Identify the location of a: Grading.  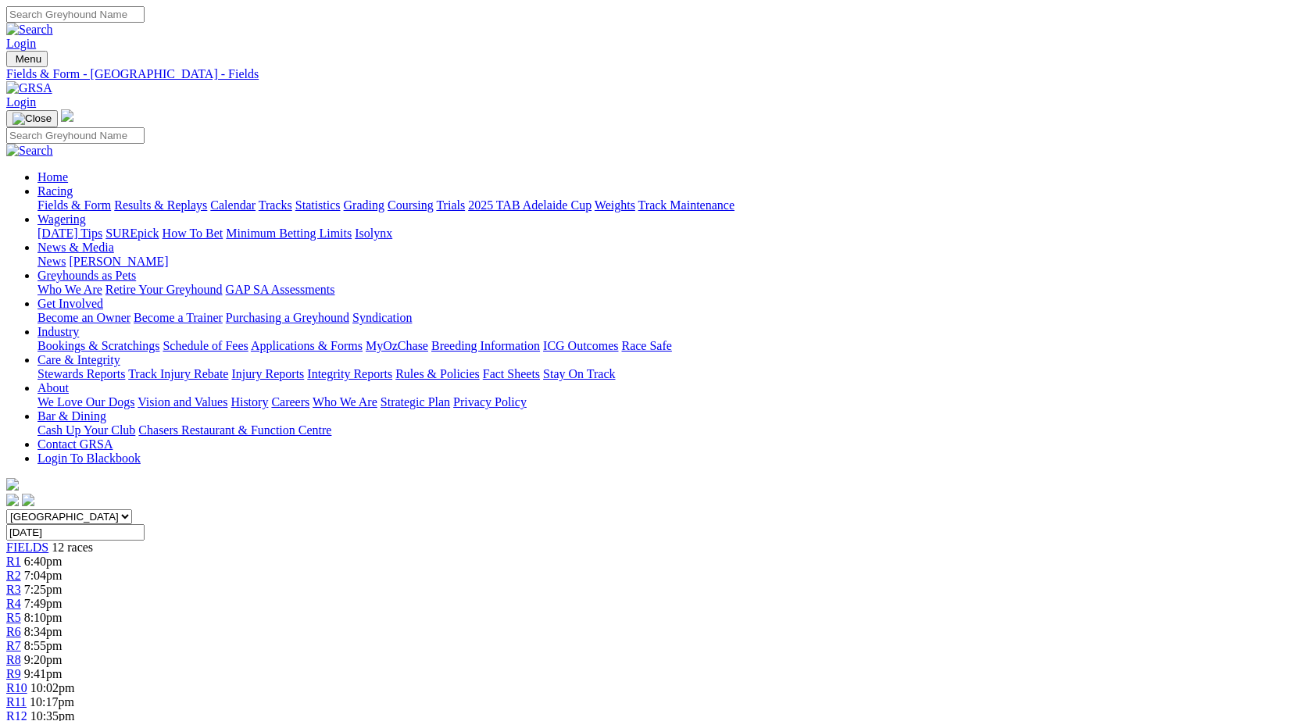
(364, 205).